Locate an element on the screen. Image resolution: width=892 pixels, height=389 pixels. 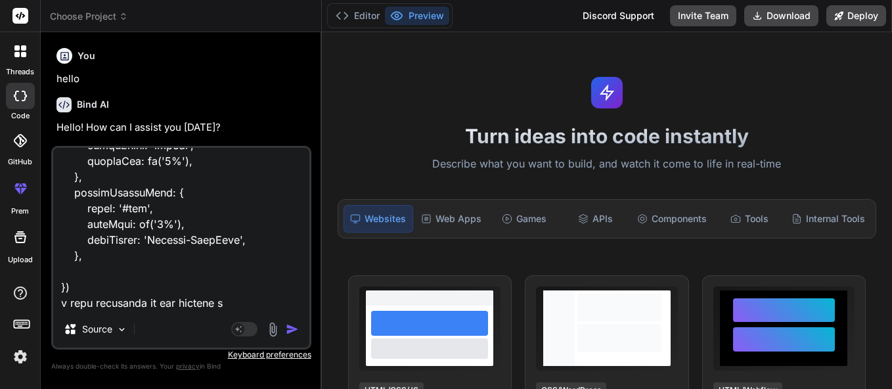
button: Download is located at coordinates (781, 16).